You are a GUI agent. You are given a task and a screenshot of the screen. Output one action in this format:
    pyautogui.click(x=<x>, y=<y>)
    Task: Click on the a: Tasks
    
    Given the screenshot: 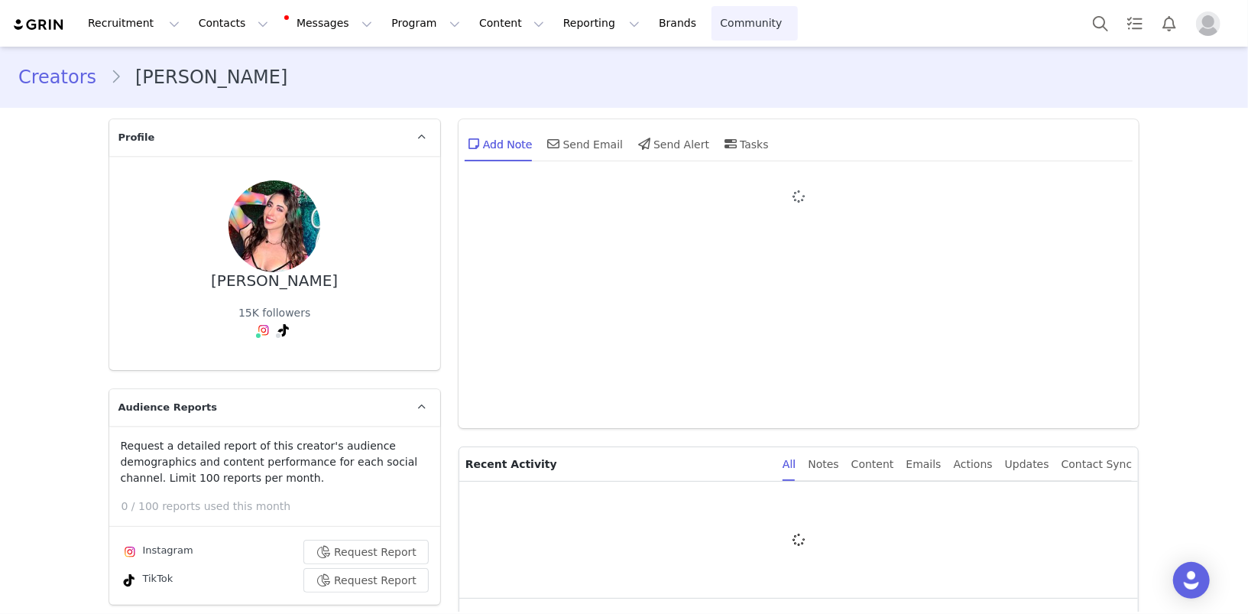 What is the action you would take?
    pyautogui.click(x=1135, y=23)
    